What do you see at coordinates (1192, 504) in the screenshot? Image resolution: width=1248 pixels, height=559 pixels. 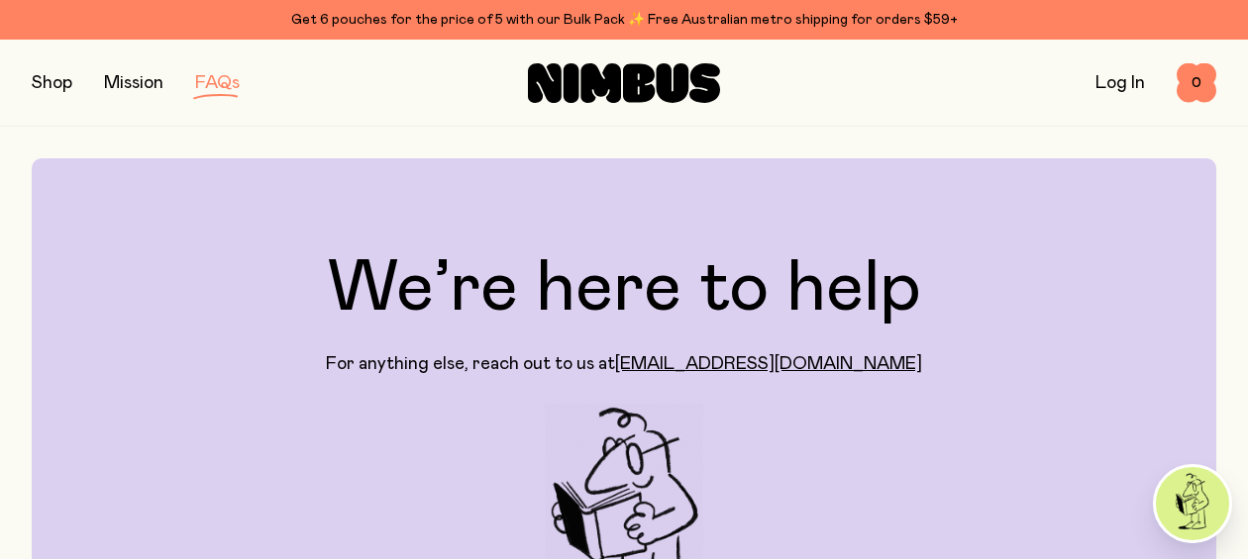 I see `img: agent` at bounding box center [1192, 504].